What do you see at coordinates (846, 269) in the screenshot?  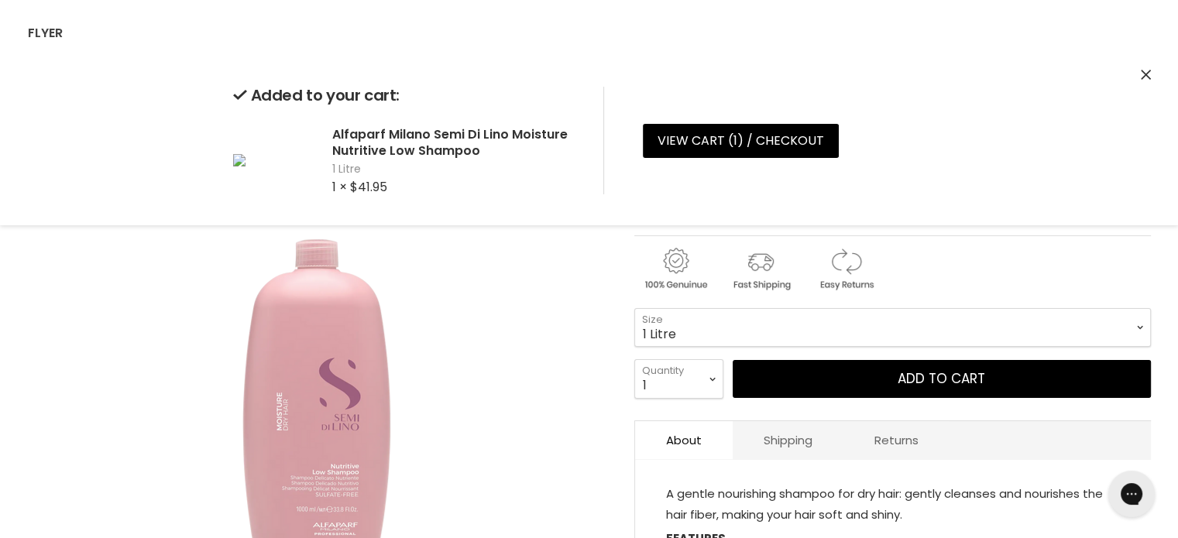 I see `img: returns.gif` at bounding box center [846, 269].